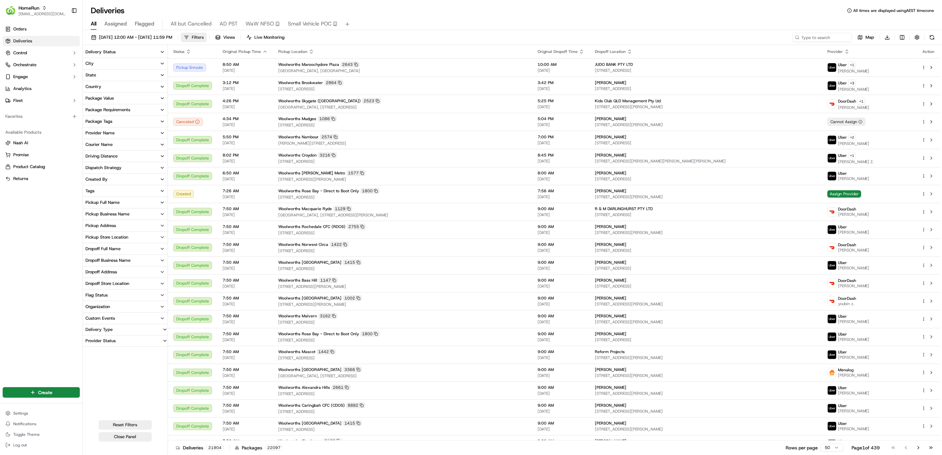 This screenshot has height=455, width=942. What do you see at coordinates (125, 98) in the screenshot?
I see `button: Package Value` at bounding box center [125, 98].